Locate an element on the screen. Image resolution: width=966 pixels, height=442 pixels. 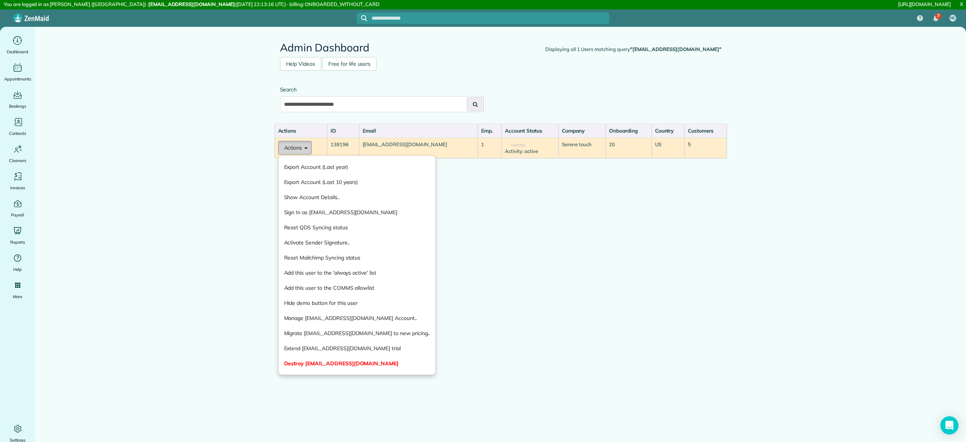
h2: Admin Dashboard is located at coordinates (501, 48).